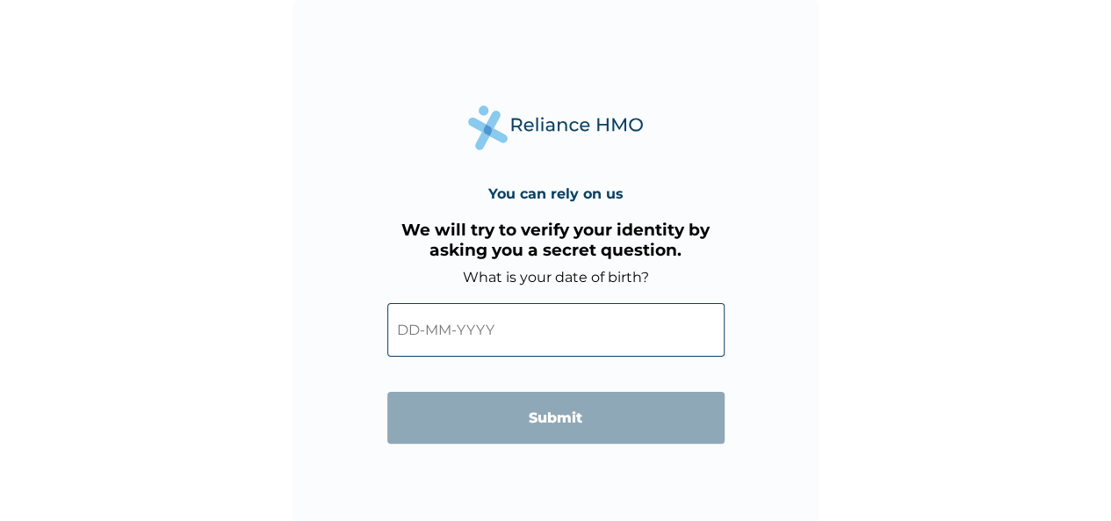 Image resolution: width=1111 pixels, height=521 pixels. Describe the element at coordinates (556, 329) in the screenshot. I see `input: DD-MM-YYYY` at that location.